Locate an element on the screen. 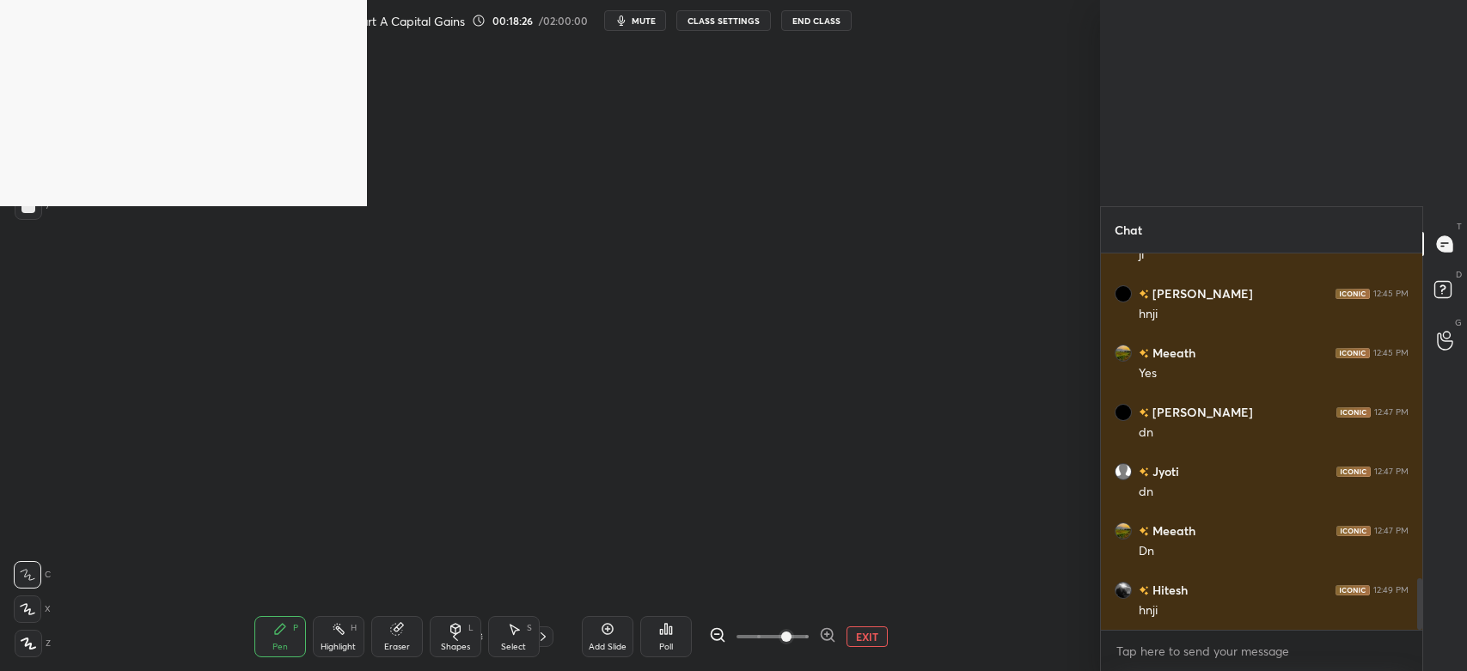 This screenshot has height=671, width=1467. div: H is located at coordinates (353, 628).